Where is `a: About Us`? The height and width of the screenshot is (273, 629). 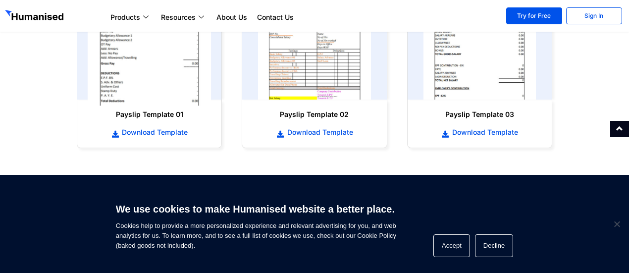 a: About Us is located at coordinates (232, 17).